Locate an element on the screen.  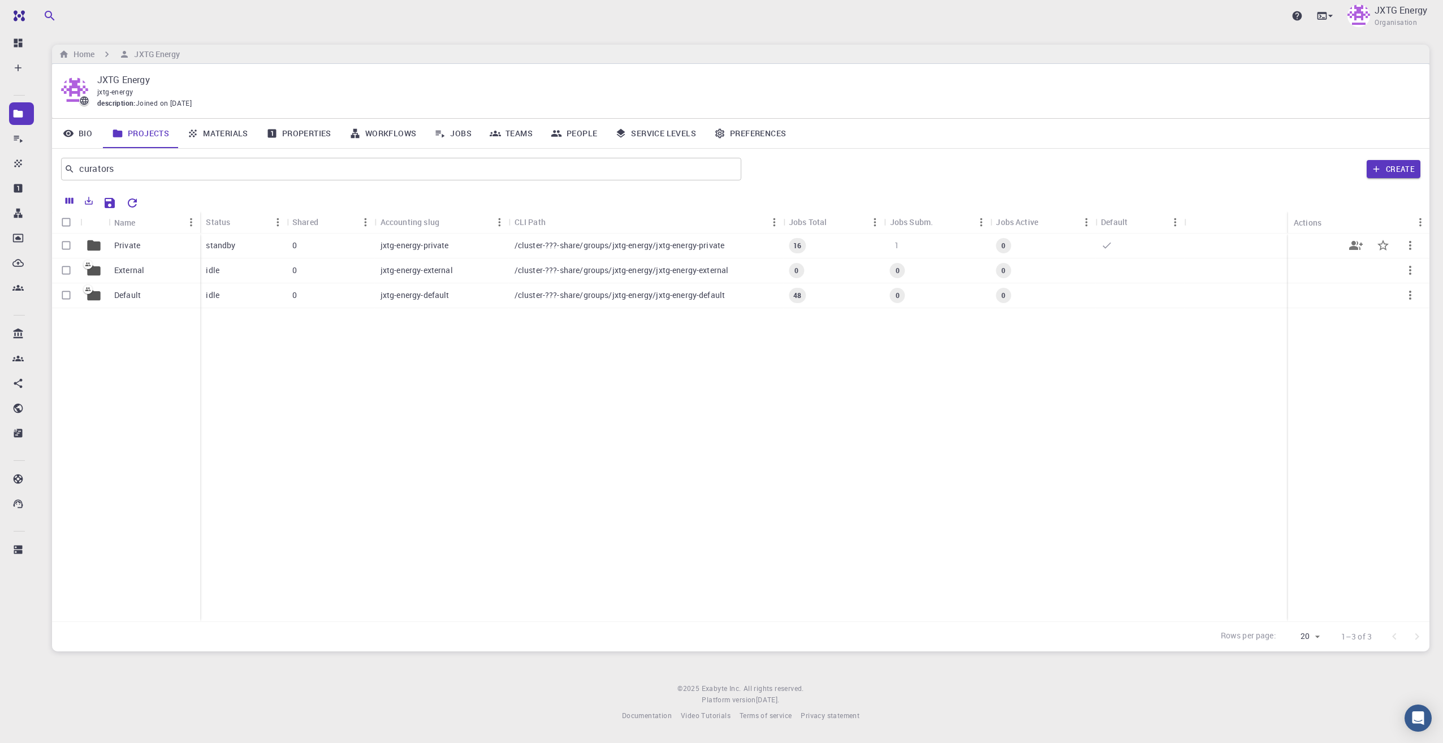
p: /cluster-???-share/groups/jxtg-energy/jxtg-energy-external is located at coordinates (621, 270).